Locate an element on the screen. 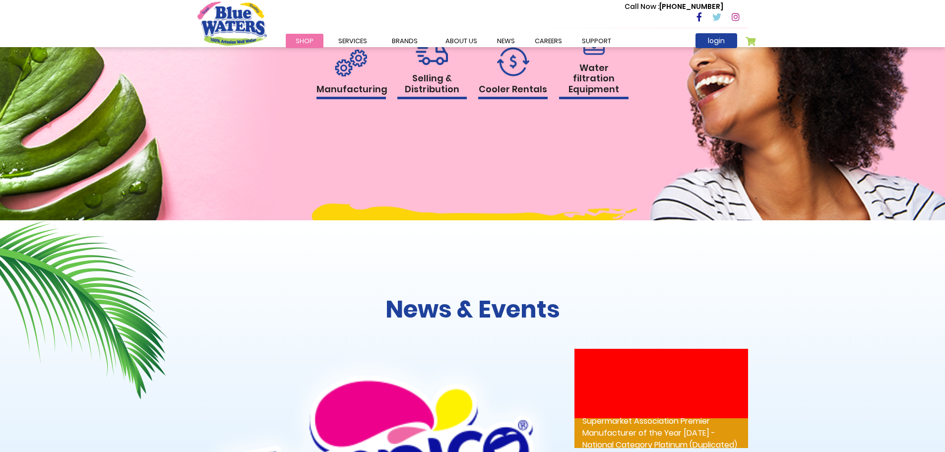 This screenshot has width=945, height=452. a: Cooler Rentals is located at coordinates (513, 73).